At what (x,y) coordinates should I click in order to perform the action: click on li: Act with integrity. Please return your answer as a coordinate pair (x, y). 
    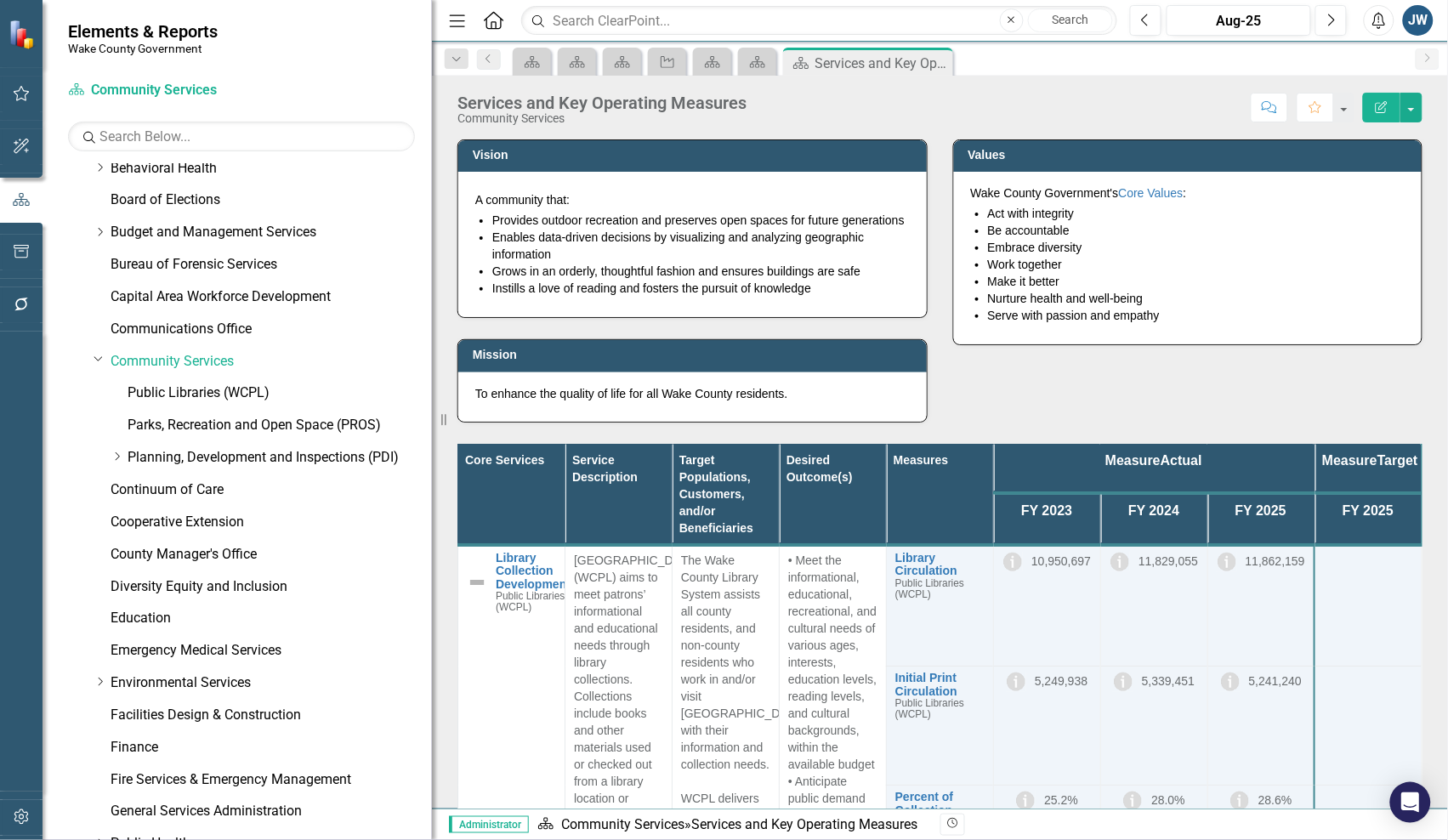
    Looking at the image, I should click on (1196, 213).